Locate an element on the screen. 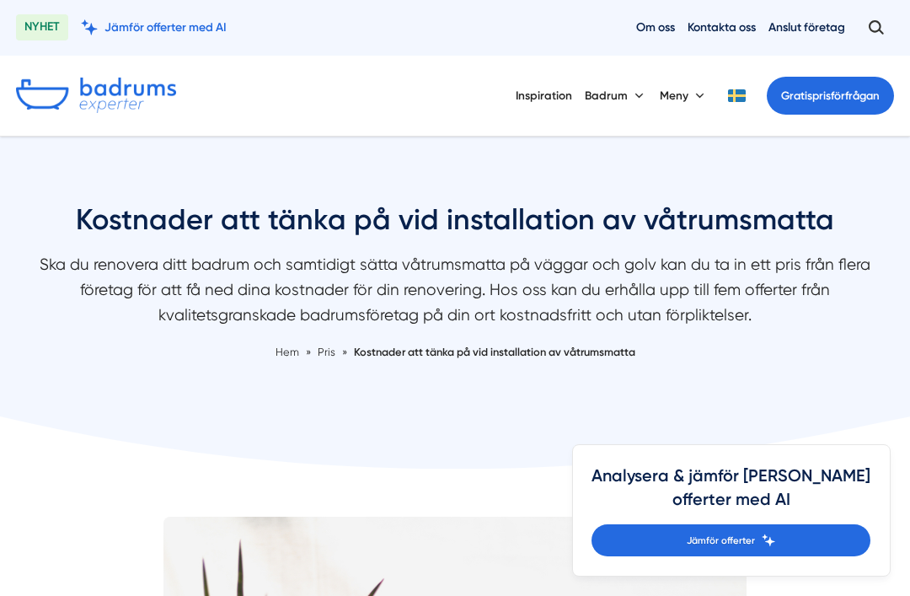 Image resolution: width=910 pixels, height=596 pixels. button: Badrum is located at coordinates (616, 95).